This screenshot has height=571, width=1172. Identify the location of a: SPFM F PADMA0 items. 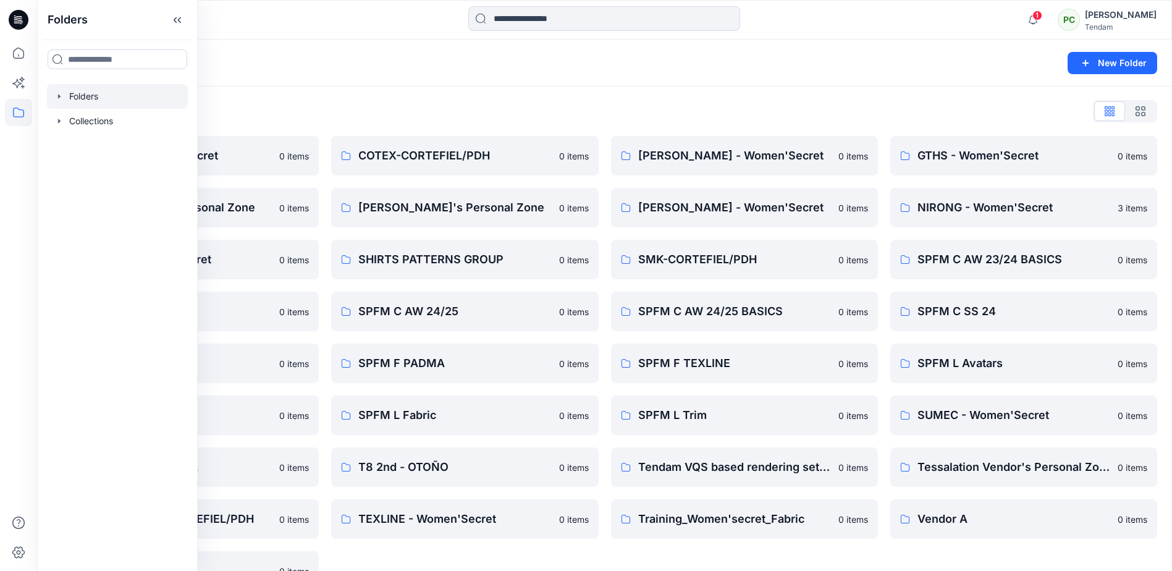
(465, 363).